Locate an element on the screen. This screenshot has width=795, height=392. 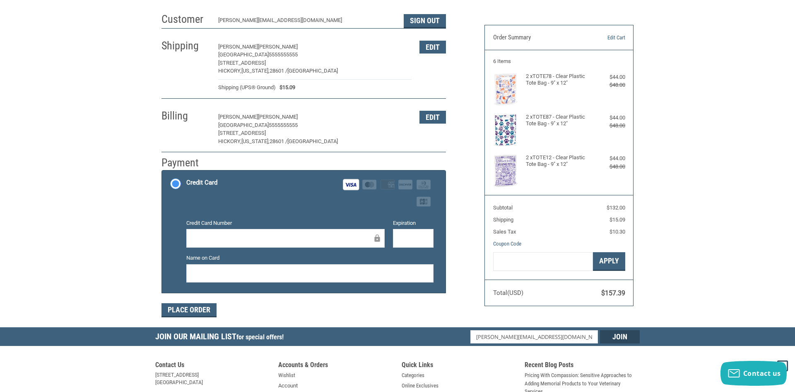
h5: Quick Links is located at coordinates (459, 365).